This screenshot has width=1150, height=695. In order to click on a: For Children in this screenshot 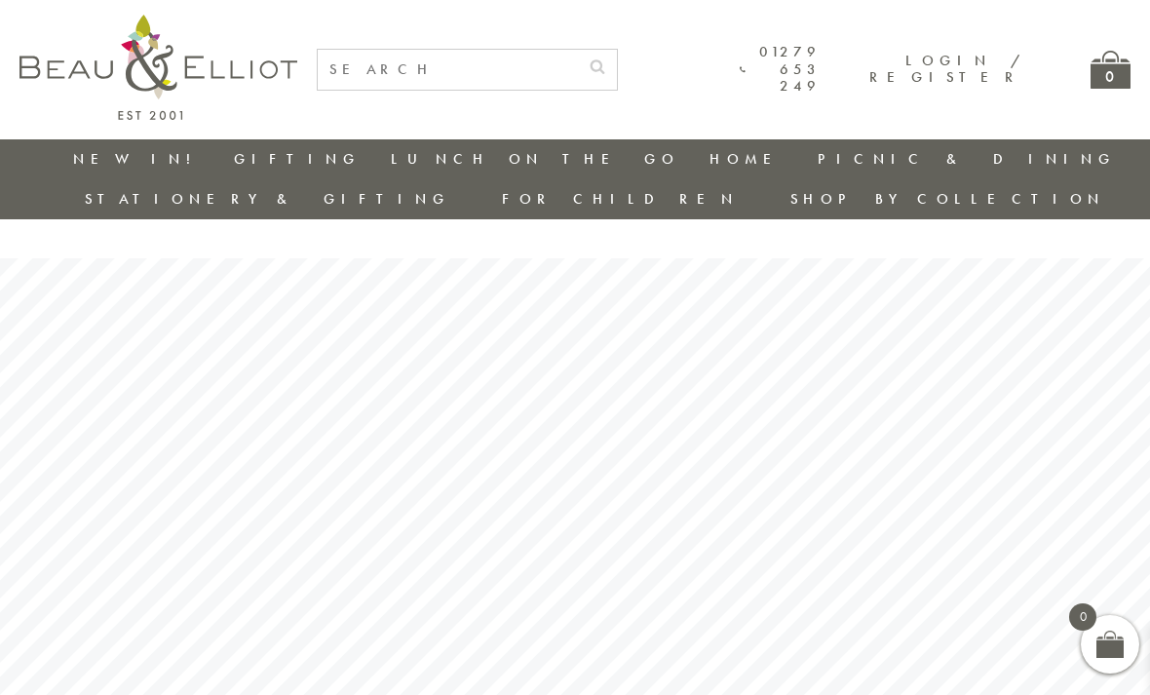, I will do `click(620, 199)`.